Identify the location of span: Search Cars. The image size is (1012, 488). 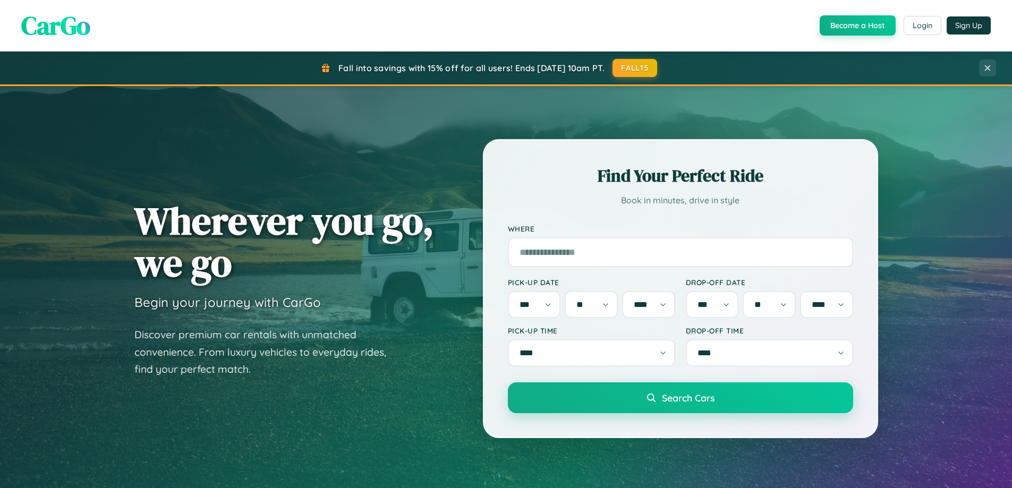
(688, 398).